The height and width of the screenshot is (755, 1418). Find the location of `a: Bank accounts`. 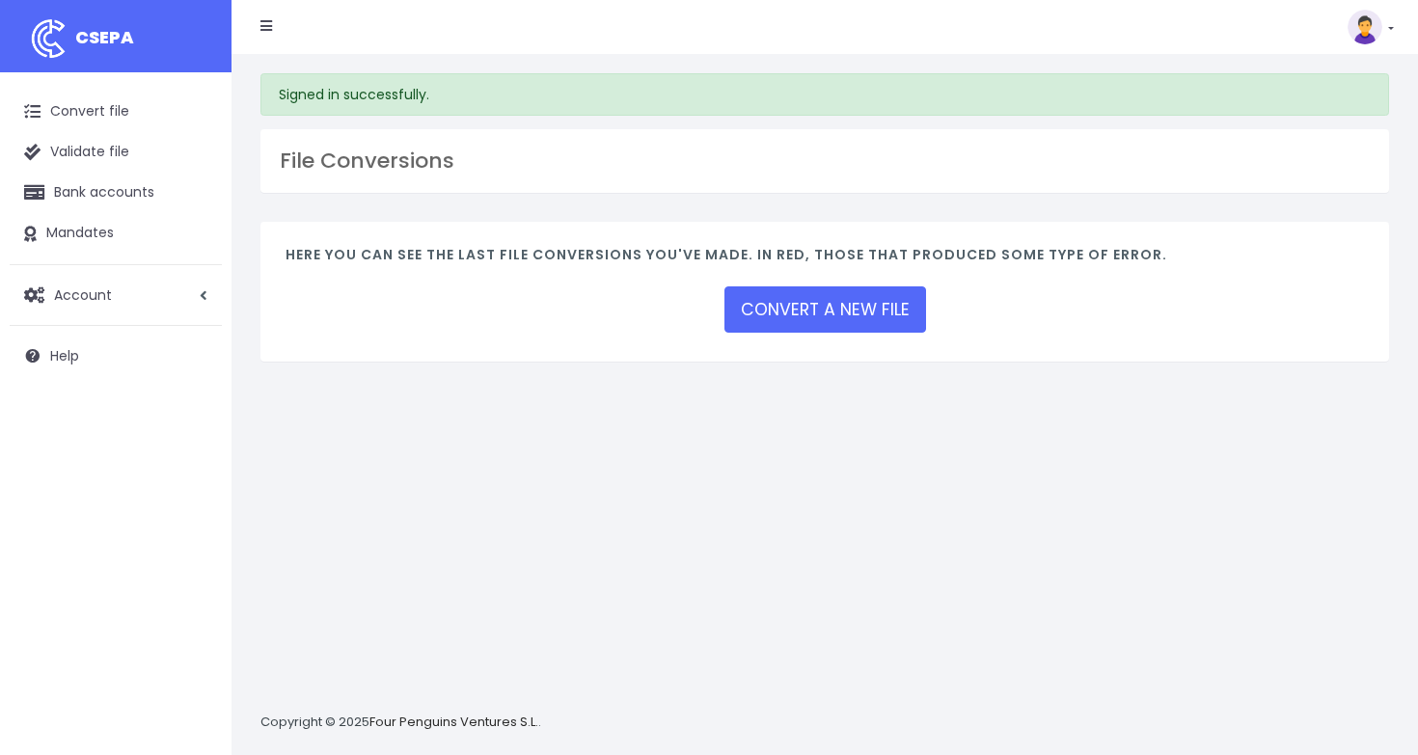

a: Bank accounts is located at coordinates (116, 193).